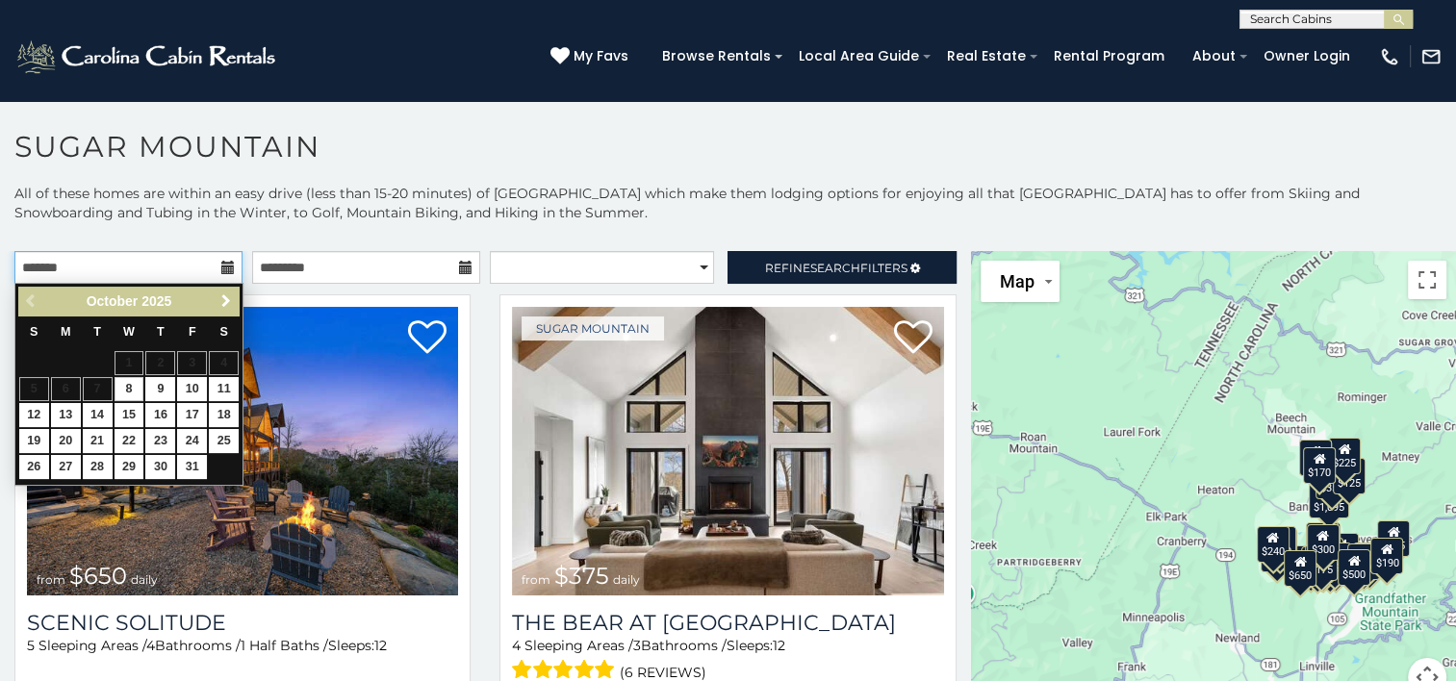  I want to click on span: Saturday, so click(224, 332).